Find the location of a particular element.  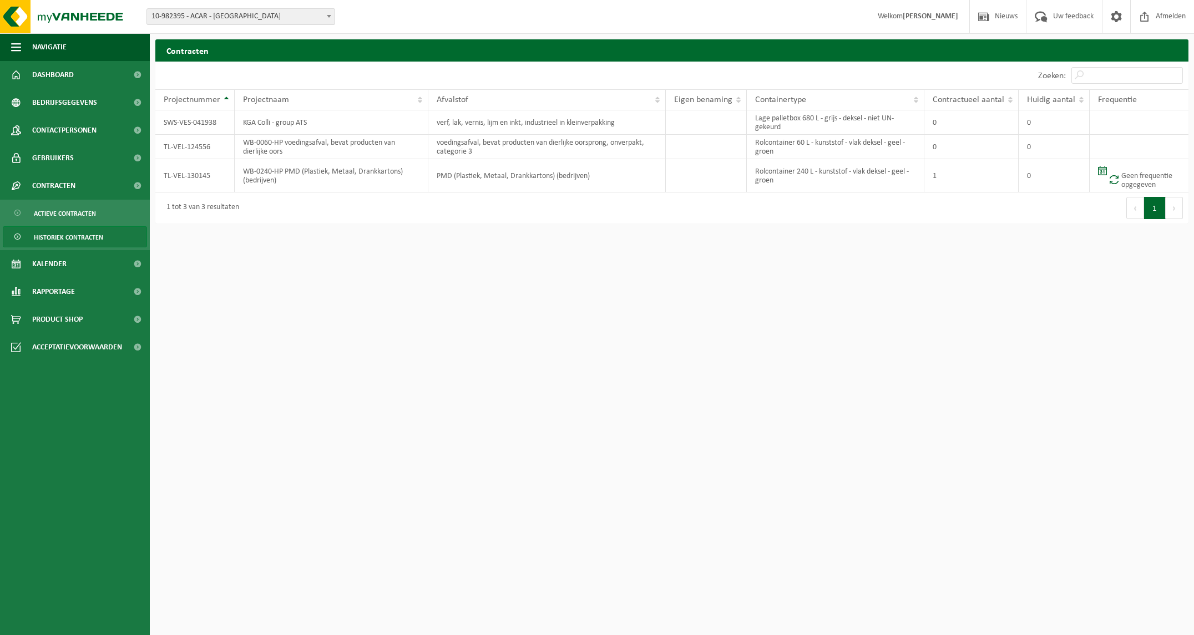

td: TL-VEL-124556 is located at coordinates (195, 147).